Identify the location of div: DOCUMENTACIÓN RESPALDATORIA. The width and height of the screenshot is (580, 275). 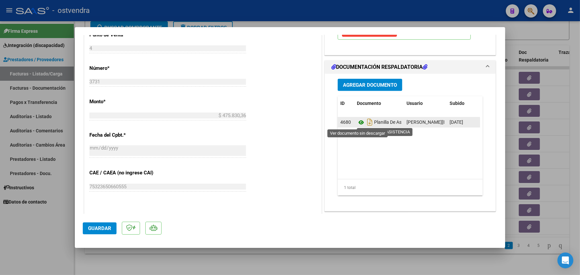
(410, 142).